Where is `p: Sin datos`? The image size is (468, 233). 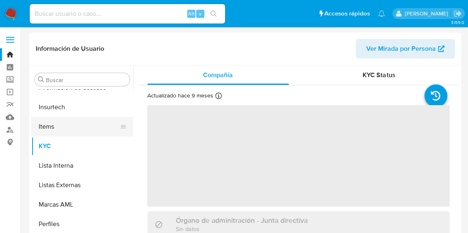
p: Sin datos is located at coordinates (242, 229).